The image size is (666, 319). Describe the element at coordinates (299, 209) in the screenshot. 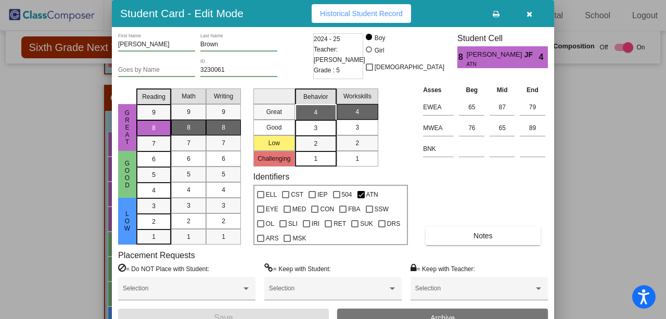

I see `span: MED` at that location.